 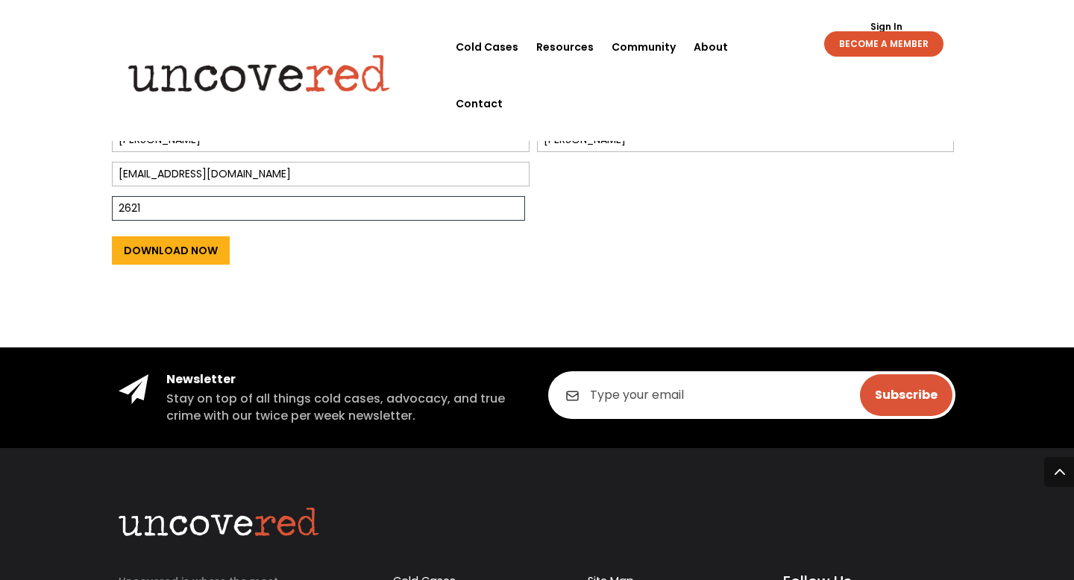 What do you see at coordinates (884, 44) in the screenshot?
I see `a: BECOME A MEMBER` at bounding box center [884, 44].